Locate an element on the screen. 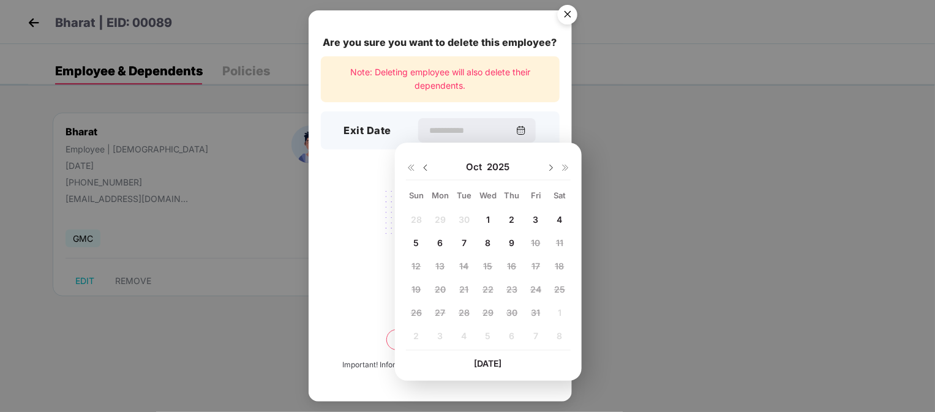 The width and height of the screenshot is (935, 412). span: Oct is located at coordinates (477, 167).